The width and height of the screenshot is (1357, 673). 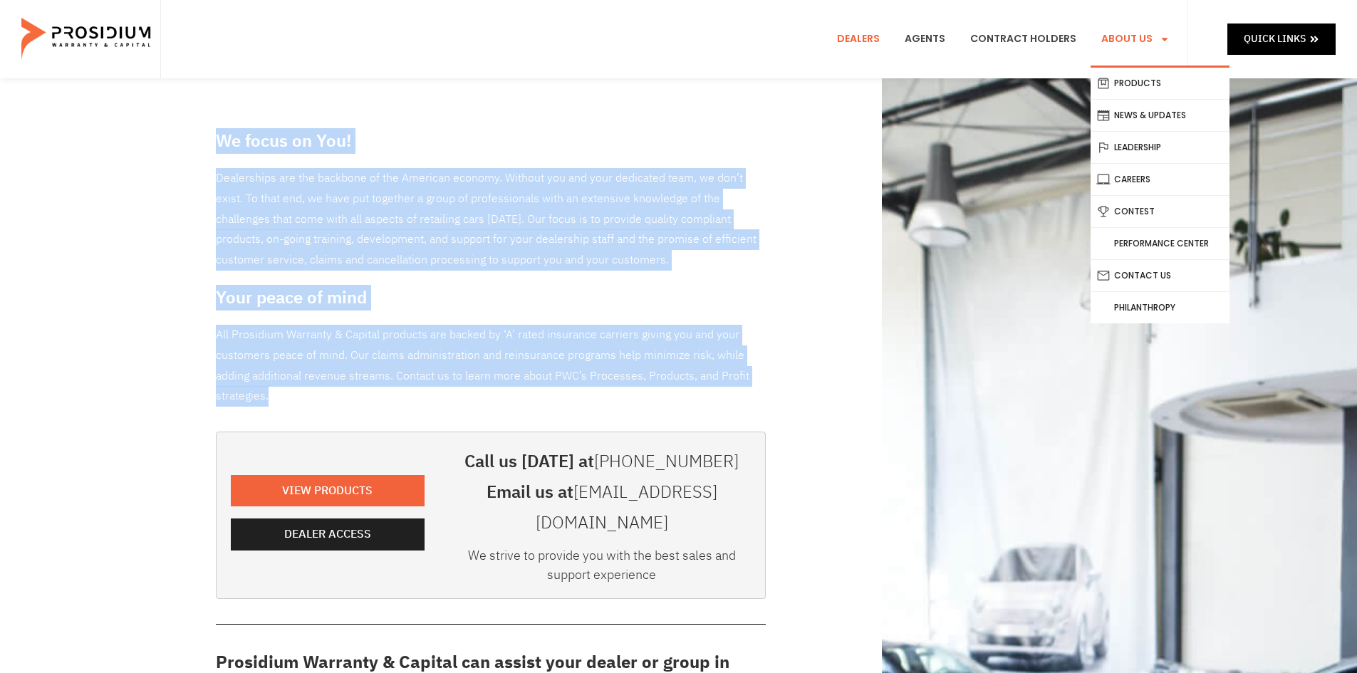 I want to click on a: News & Updates, so click(x=1160, y=115).